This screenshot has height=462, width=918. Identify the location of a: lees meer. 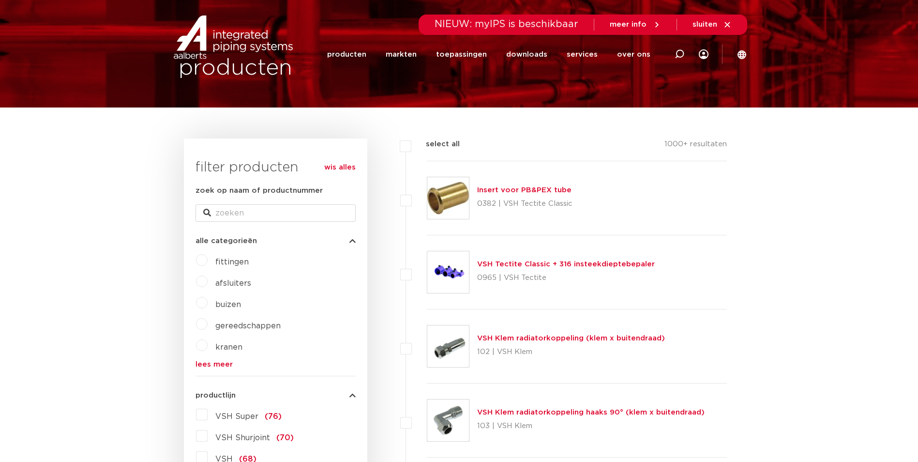
(275, 364).